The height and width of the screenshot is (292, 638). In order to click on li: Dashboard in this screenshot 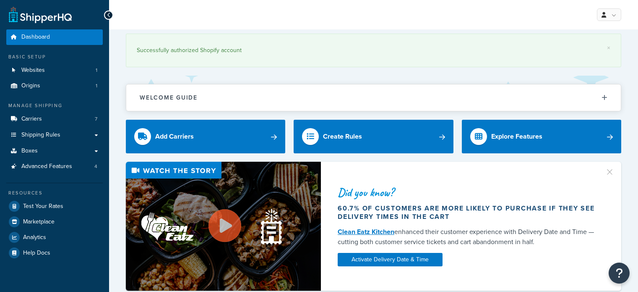, I will do `click(55, 37)`.